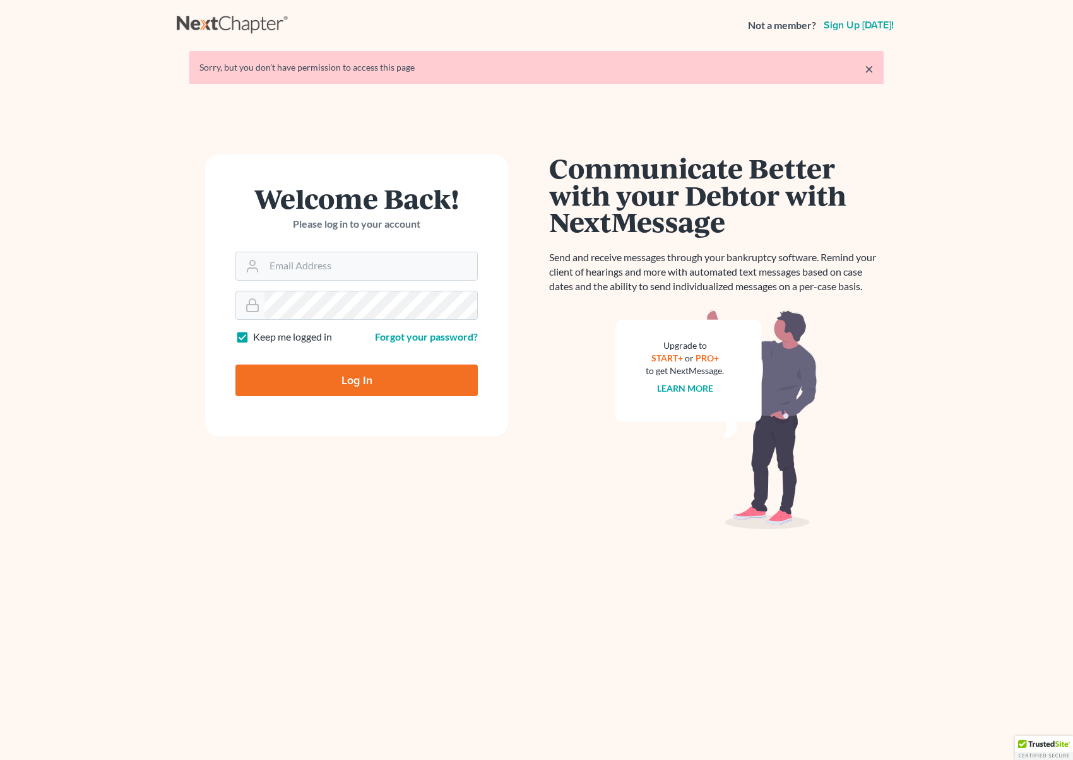  What do you see at coordinates (689, 358) in the screenshot?
I see `span: or` at bounding box center [689, 358].